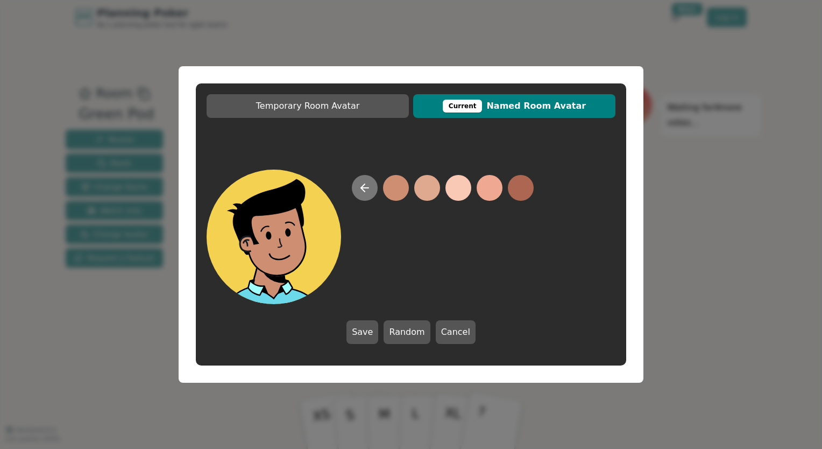 Image resolution: width=822 pixels, height=449 pixels. I want to click on button: Temporary Room Avatar, so click(308, 106).